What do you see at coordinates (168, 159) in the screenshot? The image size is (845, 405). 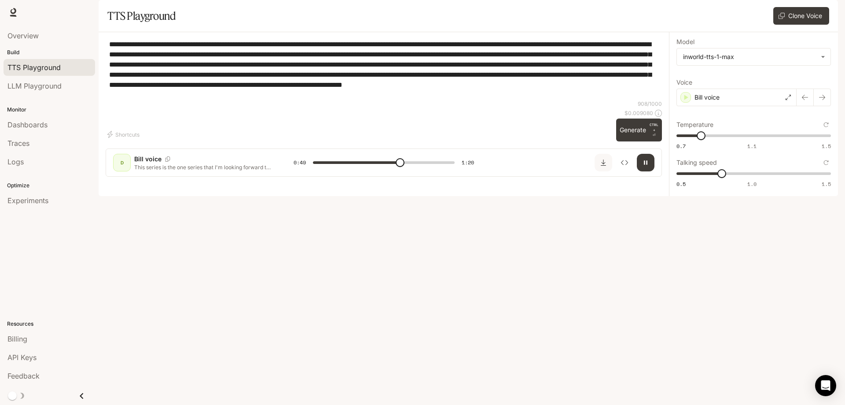 I see `button: Copy Voice ID` at bounding box center [168, 159].